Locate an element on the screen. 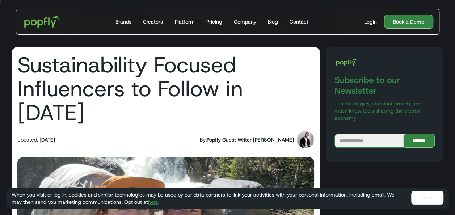  div: By: is located at coordinates (203, 140).